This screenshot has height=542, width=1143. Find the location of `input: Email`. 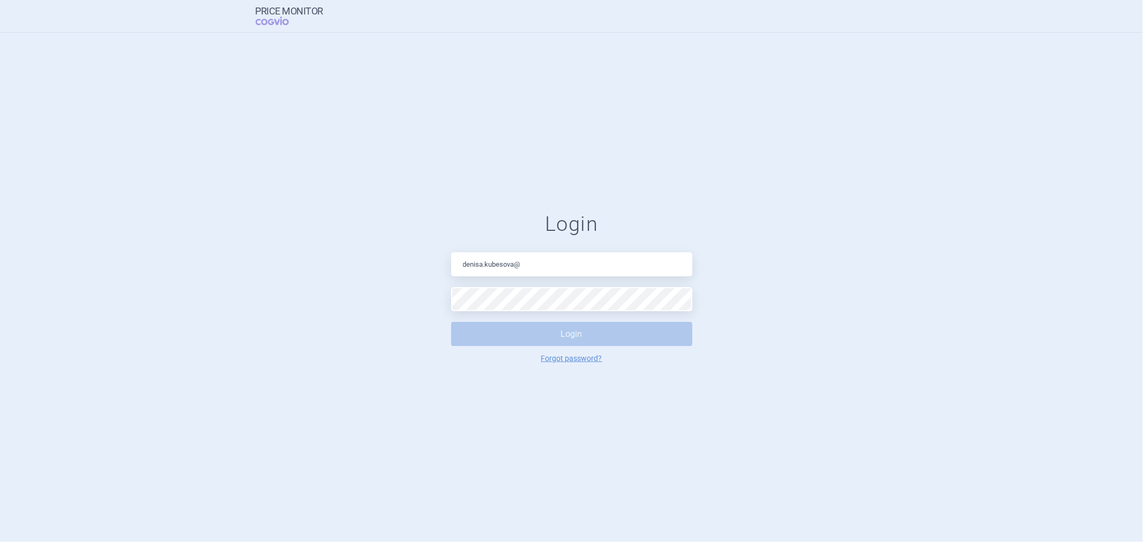

input: Email is located at coordinates (572, 264).